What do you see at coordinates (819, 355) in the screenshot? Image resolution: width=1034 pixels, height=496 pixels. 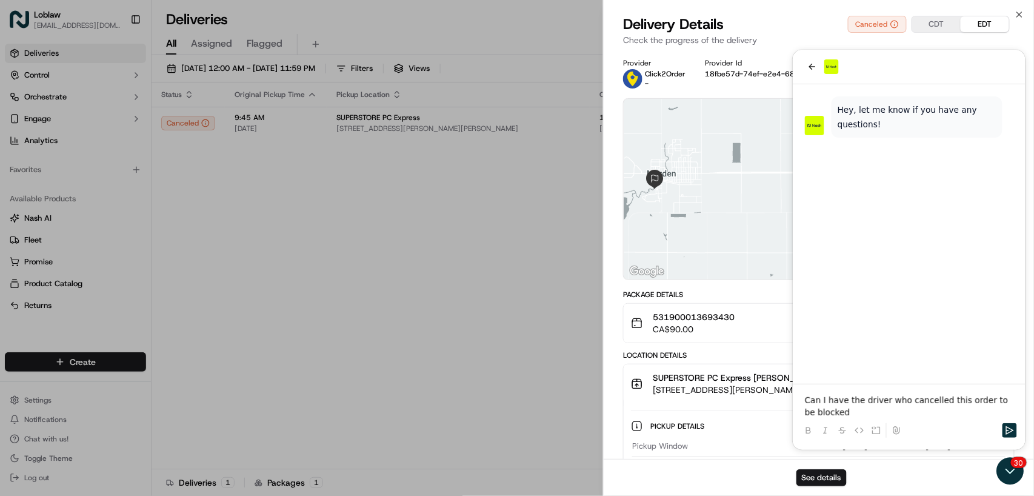 I see `div: Location Details` at bounding box center [819, 355].